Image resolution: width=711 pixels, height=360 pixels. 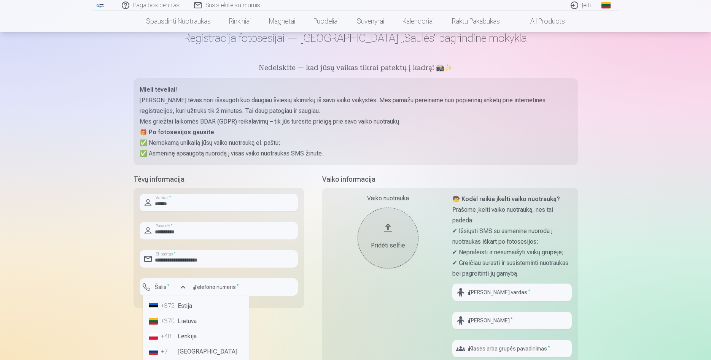 What do you see at coordinates (512, 215) in the screenshot?
I see `p: Prašome įkelti vaiko nuotrauką, nes tai padeda:` at bounding box center [512, 215].